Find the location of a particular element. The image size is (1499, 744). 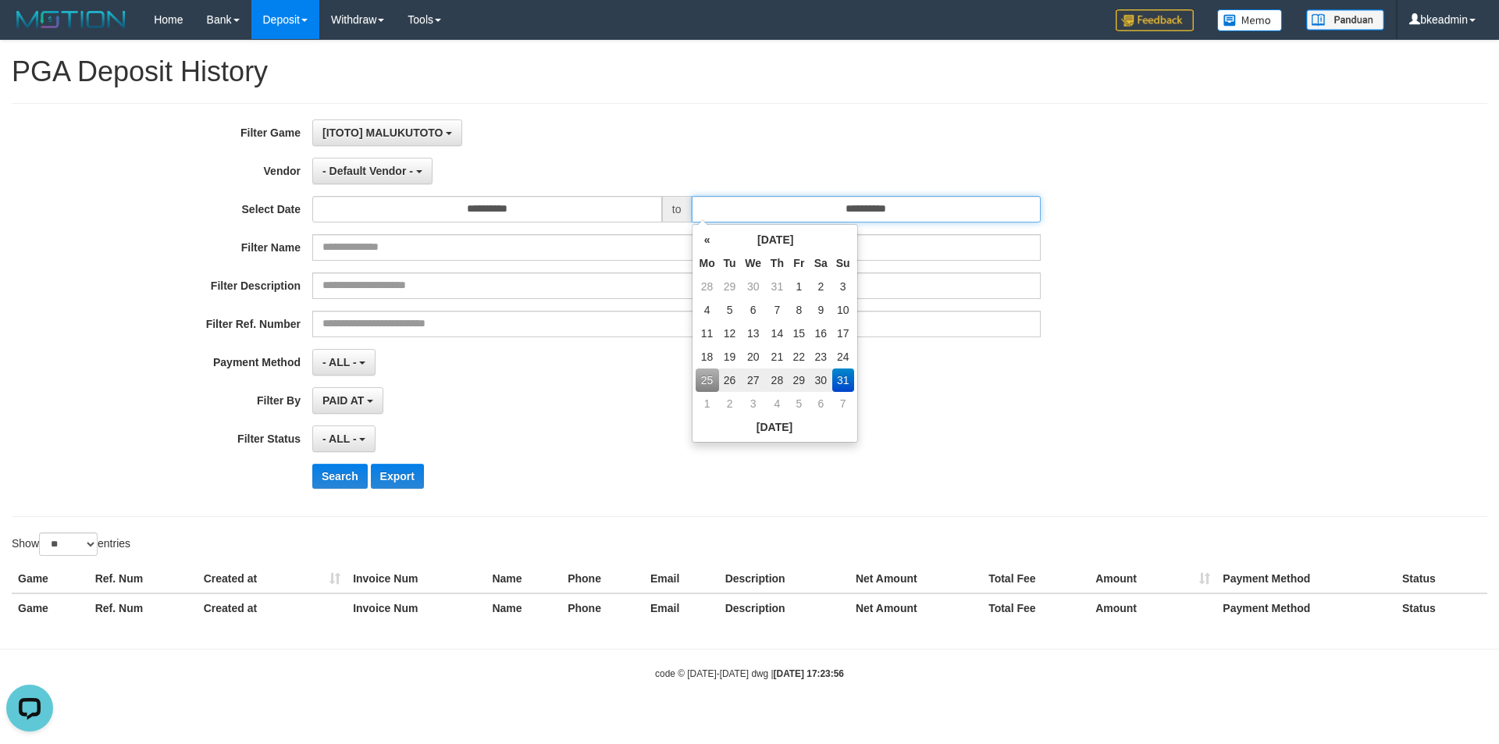

td: 9 is located at coordinates (821, 310).